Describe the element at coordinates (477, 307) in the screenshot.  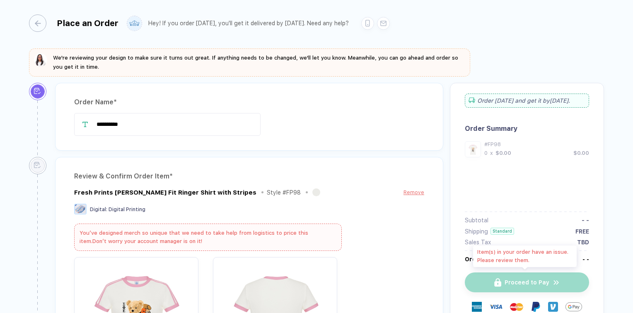
I see `img: express` at that location.